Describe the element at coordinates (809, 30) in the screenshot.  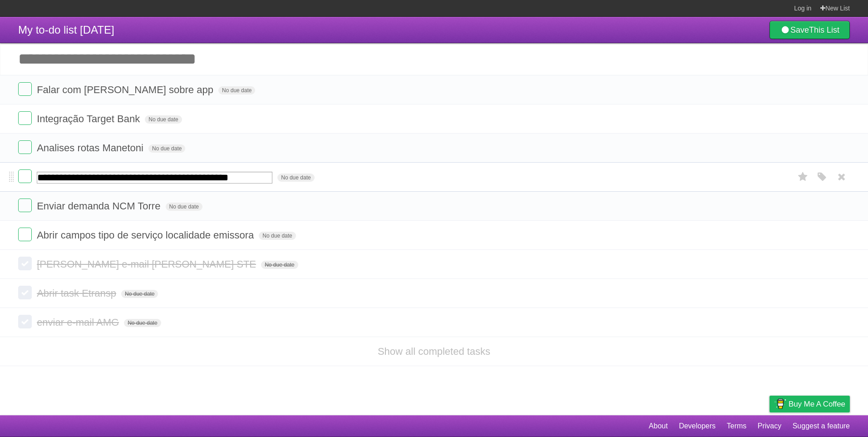
I see `a: SaveThis List` at that location.